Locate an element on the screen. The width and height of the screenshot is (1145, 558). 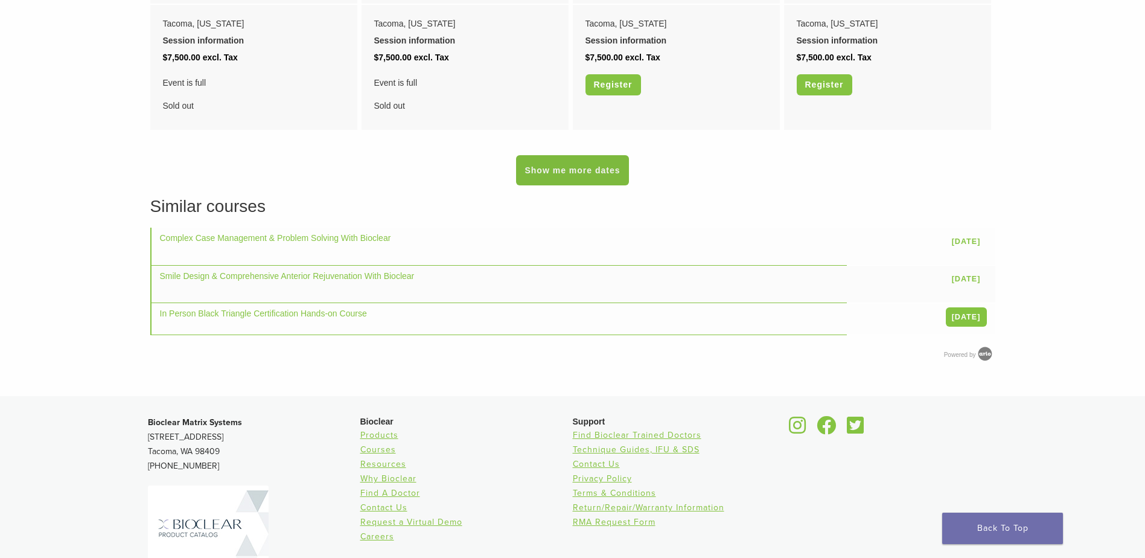
a: RMA Request Form is located at coordinates (614, 522).